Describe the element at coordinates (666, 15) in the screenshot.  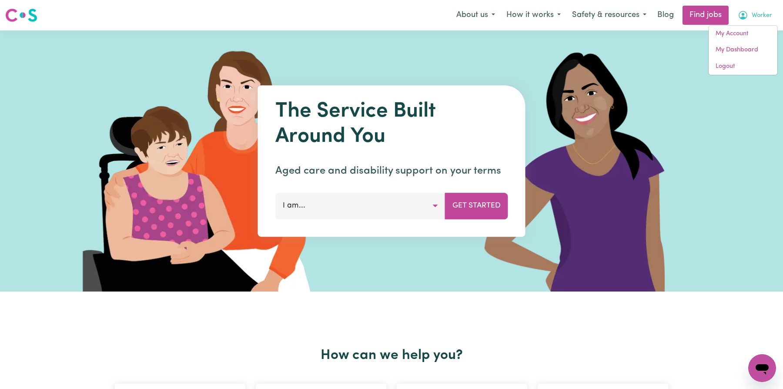
I see `a: Blog` at that location.